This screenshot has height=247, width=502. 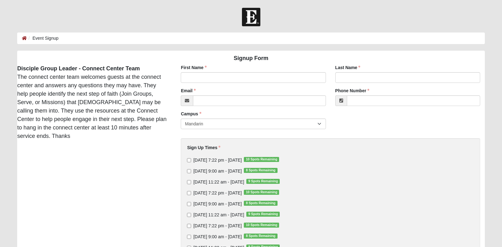 I want to click on label: Email, so click(x=188, y=91).